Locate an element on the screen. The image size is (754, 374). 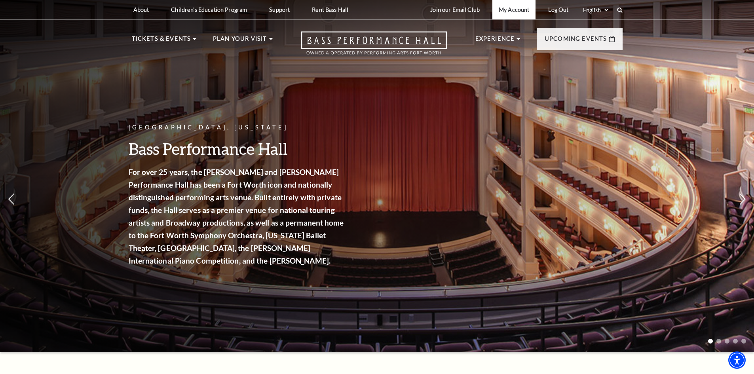
p: Plan Your Visit is located at coordinates (240, 41).